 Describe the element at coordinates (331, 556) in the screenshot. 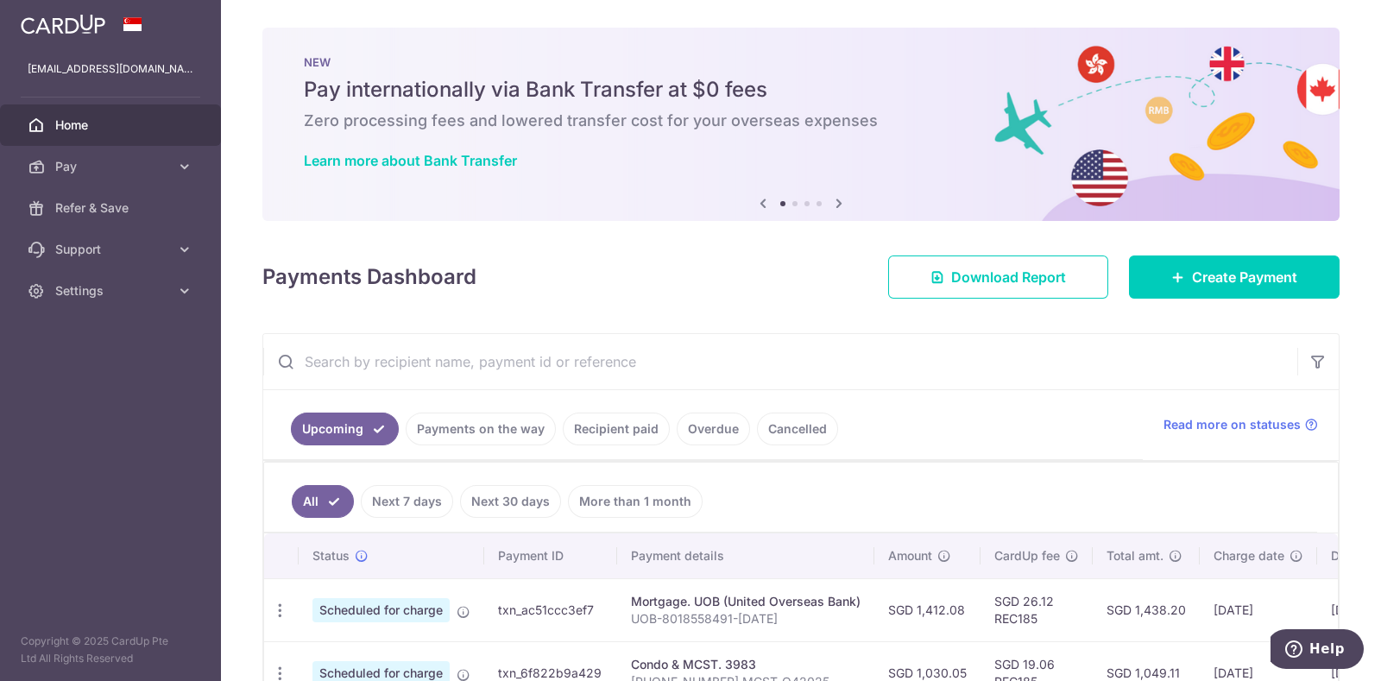

I see `span: Status` at that location.